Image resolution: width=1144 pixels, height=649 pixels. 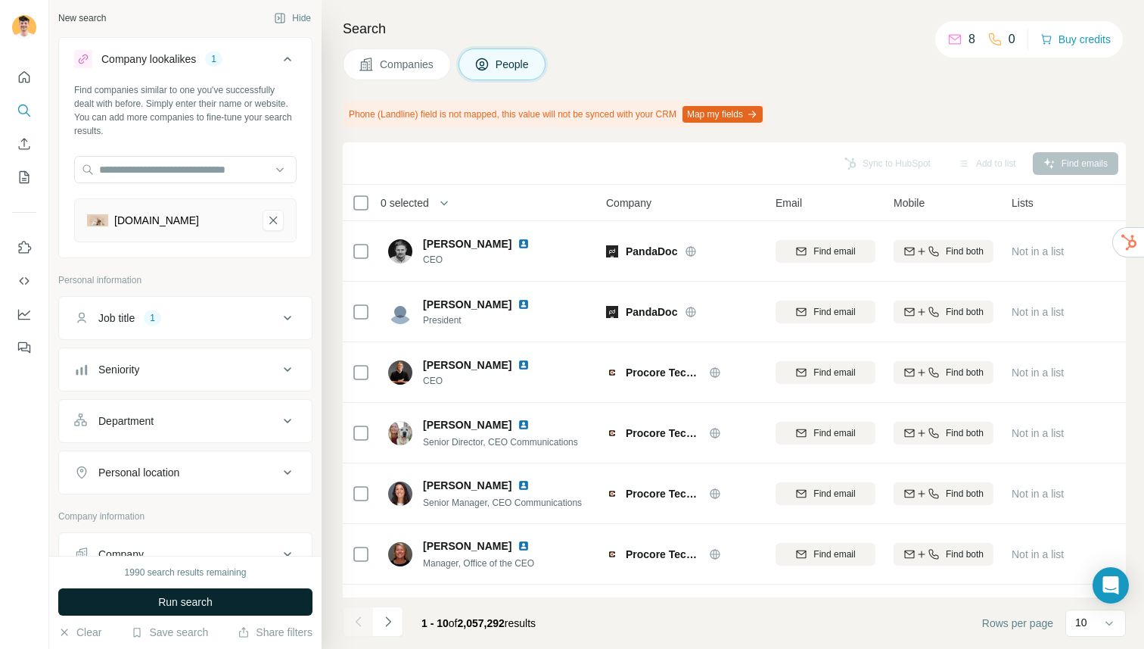 I want to click on div: Department, so click(x=126, y=421).